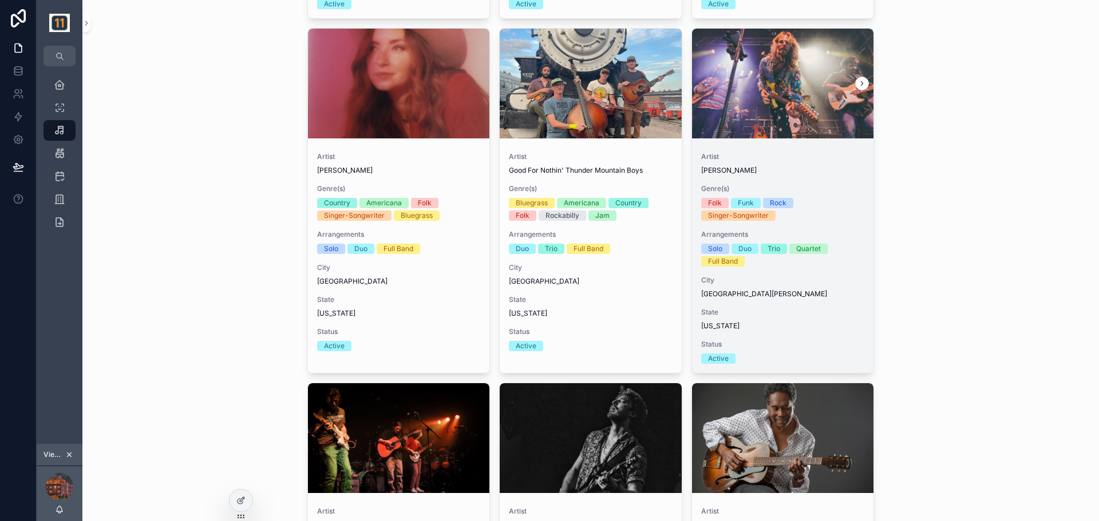  What do you see at coordinates (399, 438) in the screenshot?
I see `div: grant-livingston-2.jpg` at bounding box center [399, 438].